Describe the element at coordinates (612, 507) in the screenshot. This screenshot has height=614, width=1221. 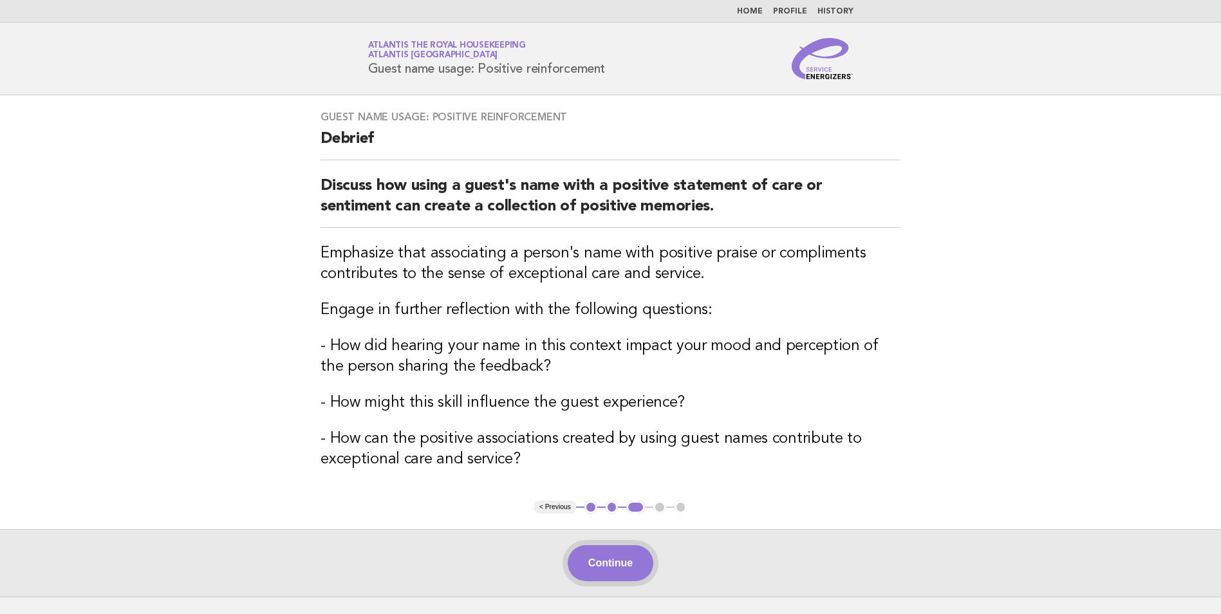
I see `button: 2` at that location.